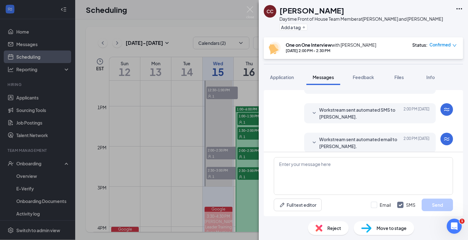 This screenshot has height=240, width=468. What do you see at coordinates (282, 77) in the screenshot?
I see `span: Application` at bounding box center [282, 77].